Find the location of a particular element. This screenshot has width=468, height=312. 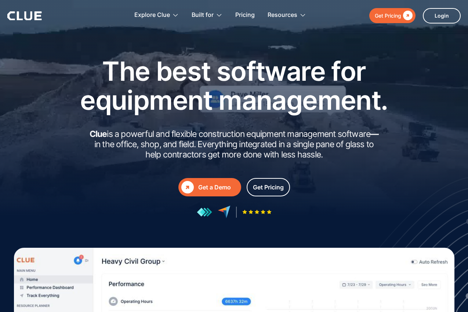

div: Explore Clue is located at coordinates (152, 15).